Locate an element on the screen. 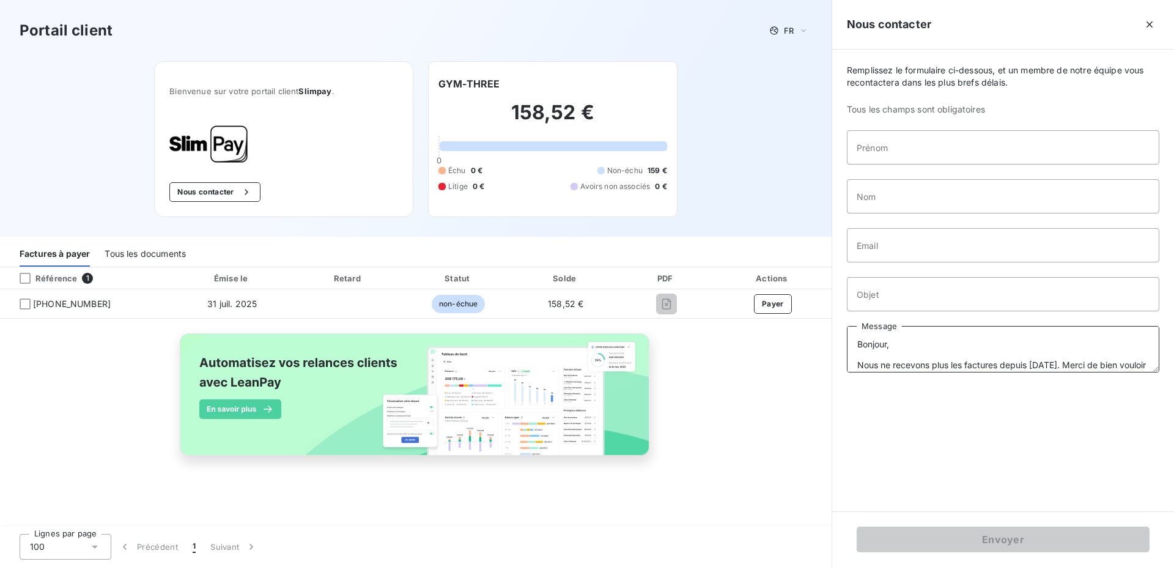 The image size is (1174, 567). div: Actions is located at coordinates (773, 278).